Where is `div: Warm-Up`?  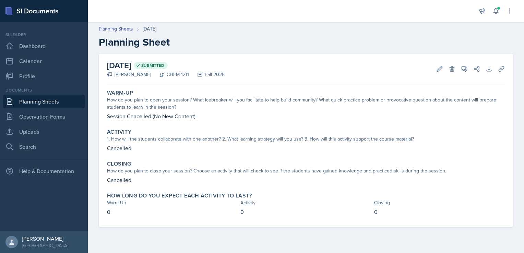 div: Warm-Up is located at coordinates (172, 203).